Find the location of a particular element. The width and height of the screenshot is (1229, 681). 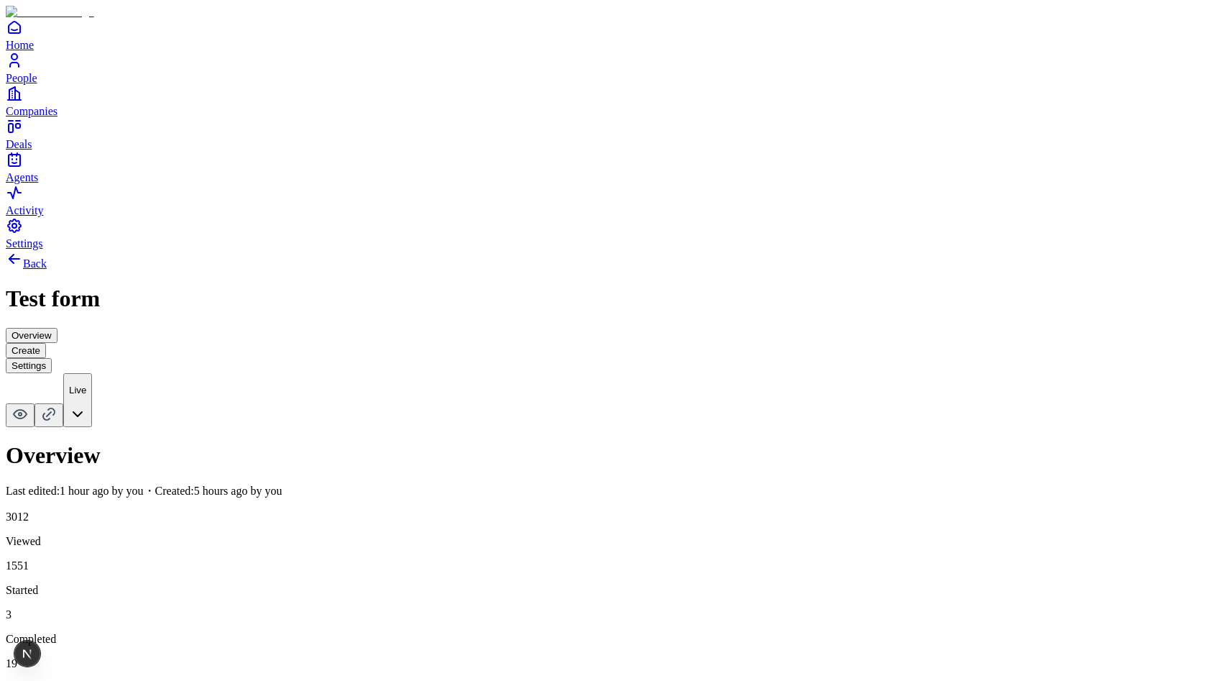

p: 3012 is located at coordinates (615, 517).